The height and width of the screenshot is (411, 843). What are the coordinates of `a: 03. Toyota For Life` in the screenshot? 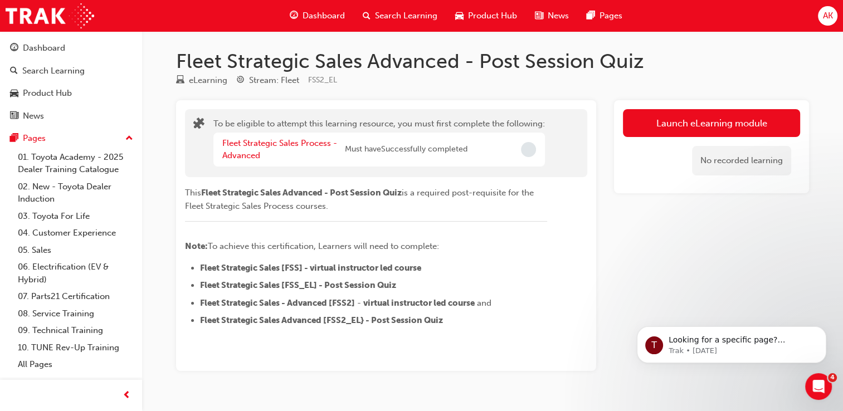 It's located at (75, 216).